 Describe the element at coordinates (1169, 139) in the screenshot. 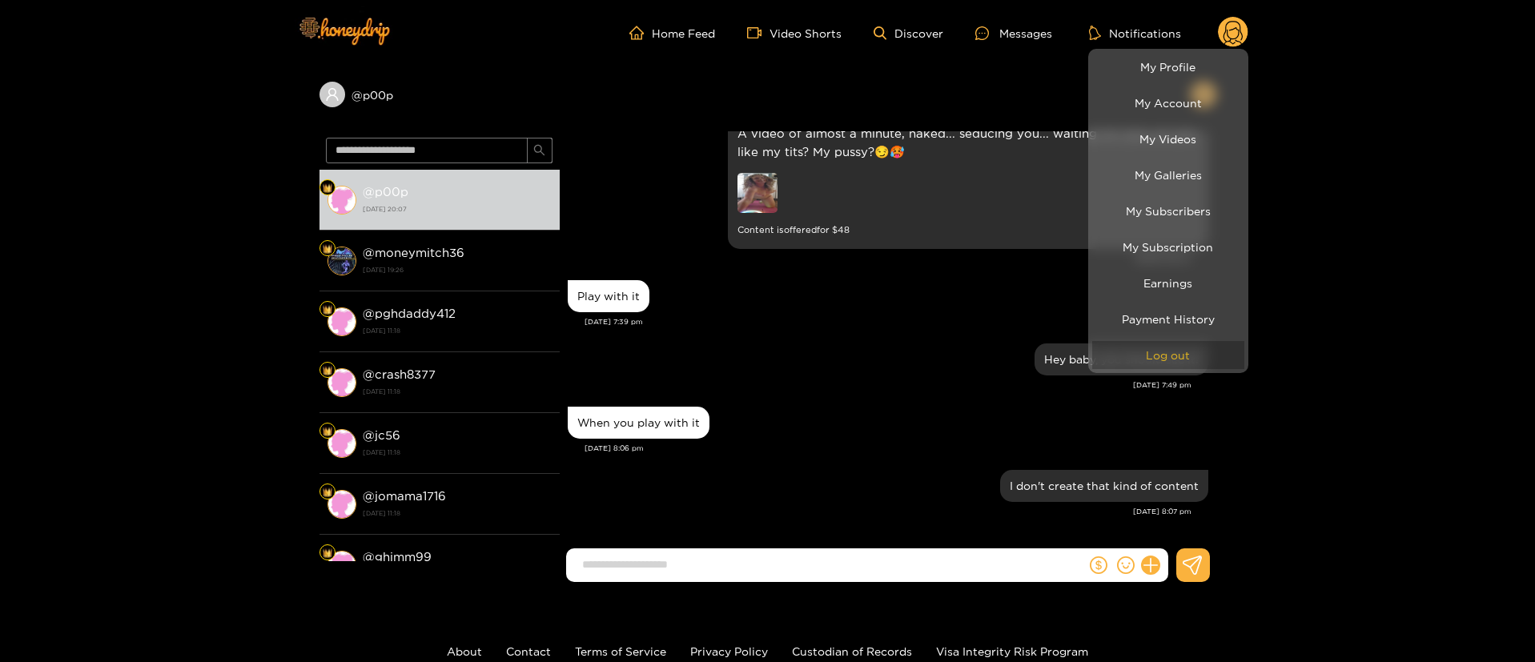

I see `a: My Videos` at that location.